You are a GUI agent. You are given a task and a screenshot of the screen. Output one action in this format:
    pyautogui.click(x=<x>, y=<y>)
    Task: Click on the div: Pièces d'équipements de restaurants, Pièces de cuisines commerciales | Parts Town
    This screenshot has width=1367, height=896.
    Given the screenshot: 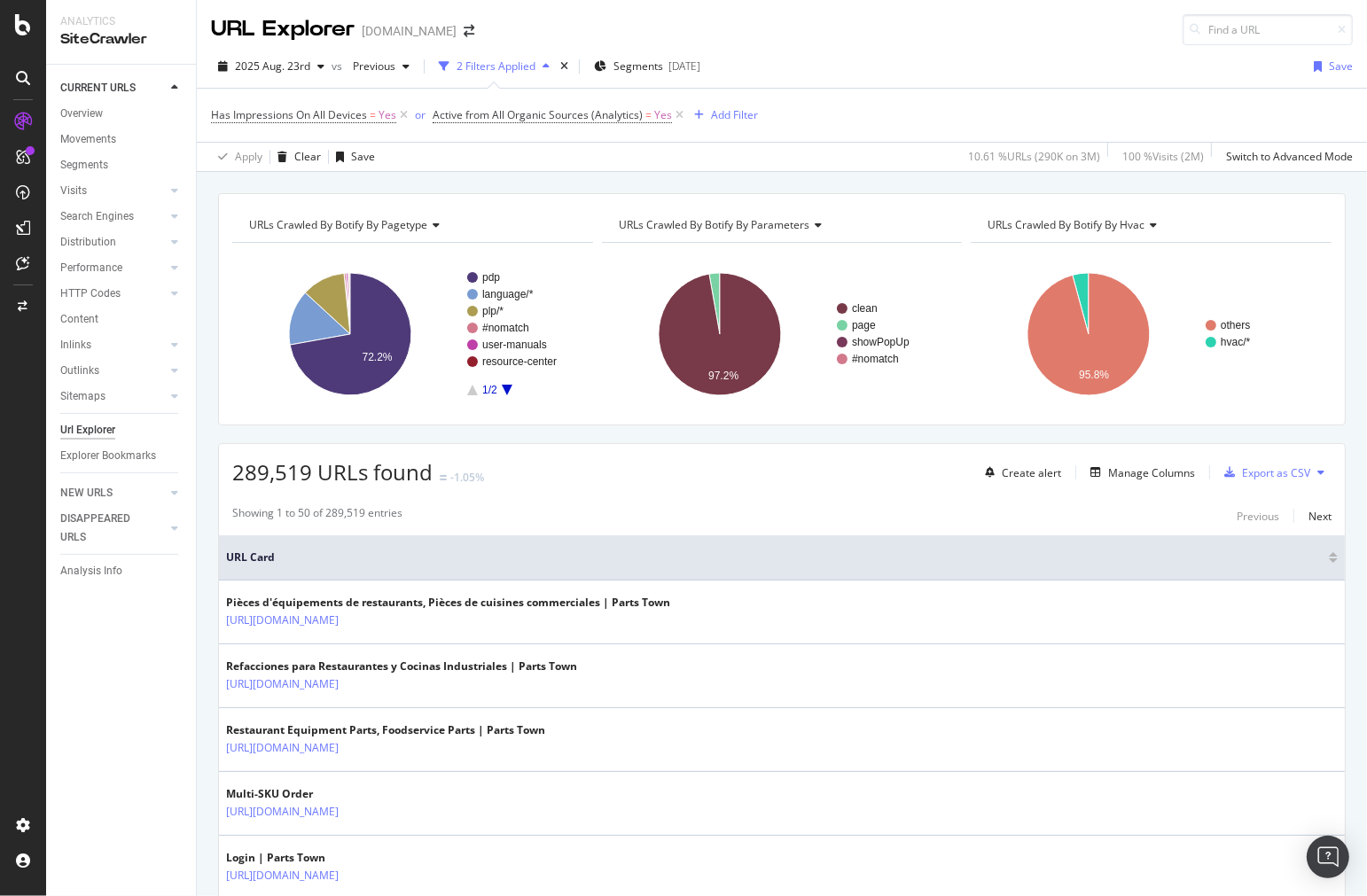 What is the action you would take?
    pyautogui.click(x=448, y=603)
    